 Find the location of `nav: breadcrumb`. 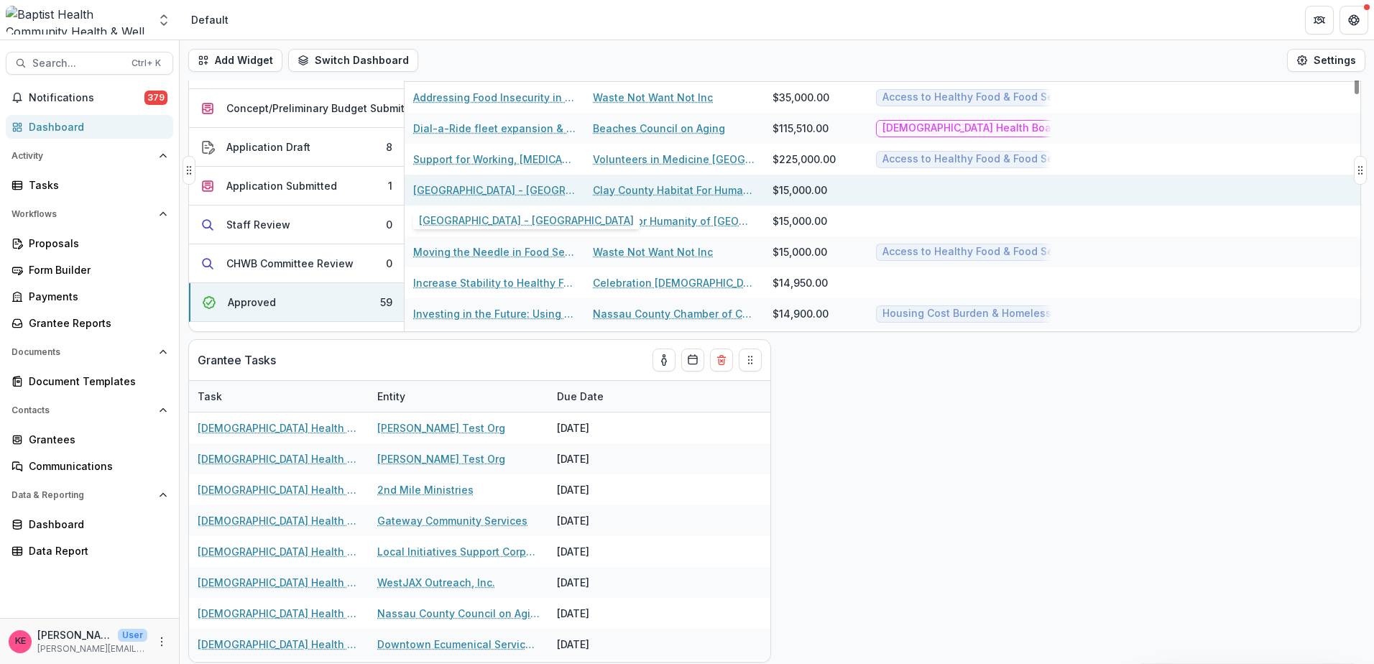

nav: breadcrumb is located at coordinates (210, 19).